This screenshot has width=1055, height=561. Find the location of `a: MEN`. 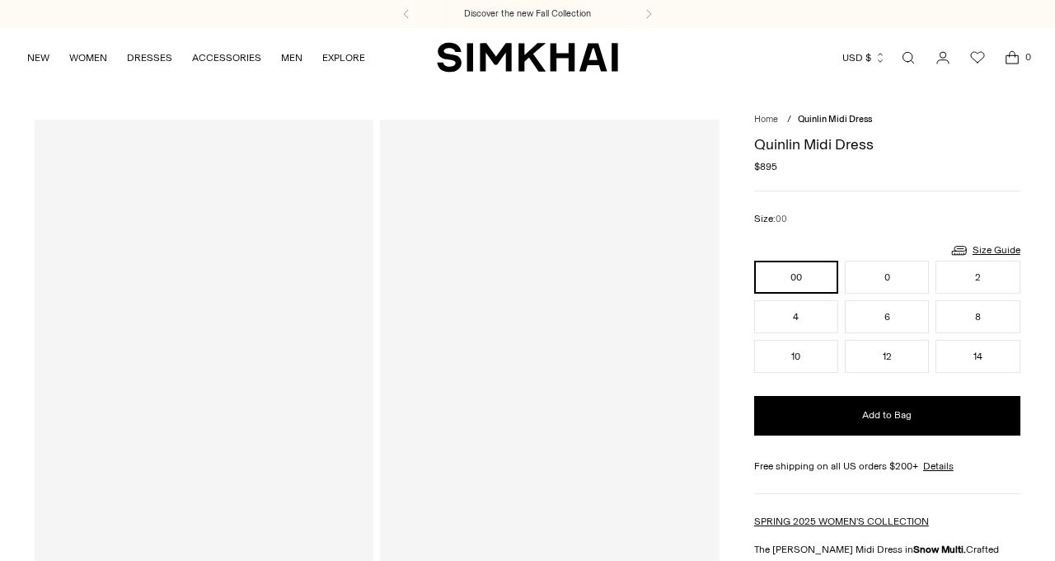

a: MEN is located at coordinates (292, 58).